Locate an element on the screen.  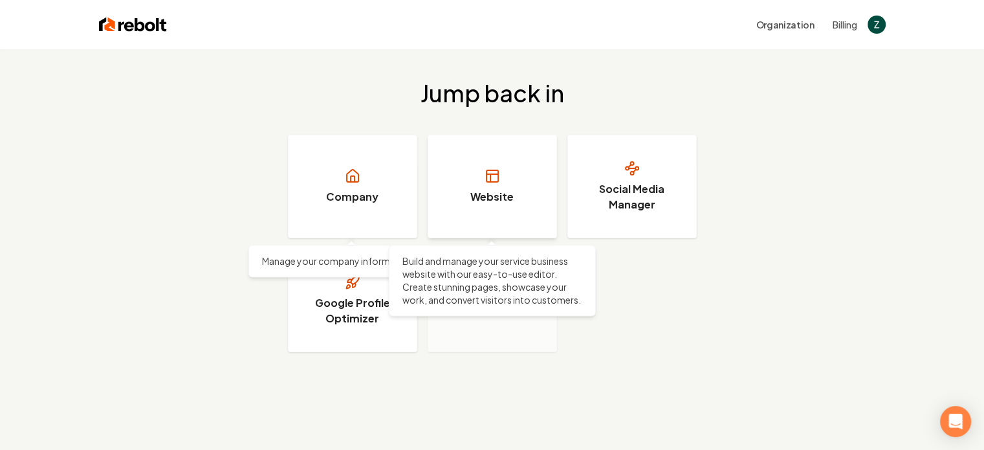
img: Rebolt Logo is located at coordinates (133, 25).